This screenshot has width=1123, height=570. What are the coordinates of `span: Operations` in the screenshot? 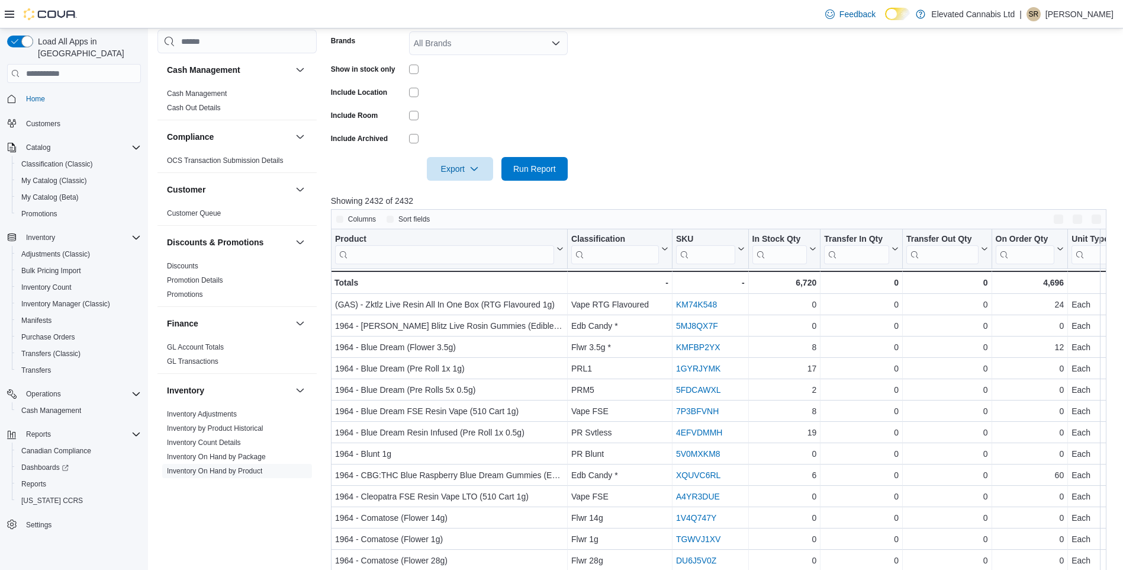 It's located at (81, 394).